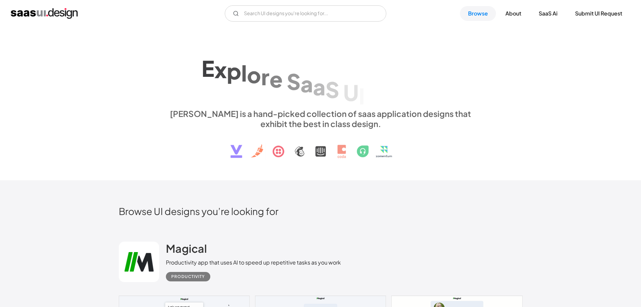 Image resolution: width=641 pixels, height=307 pixels. What do you see at coordinates (306, 13) in the screenshot?
I see `input: Search UI designs you're looking for...` at bounding box center [306, 13].